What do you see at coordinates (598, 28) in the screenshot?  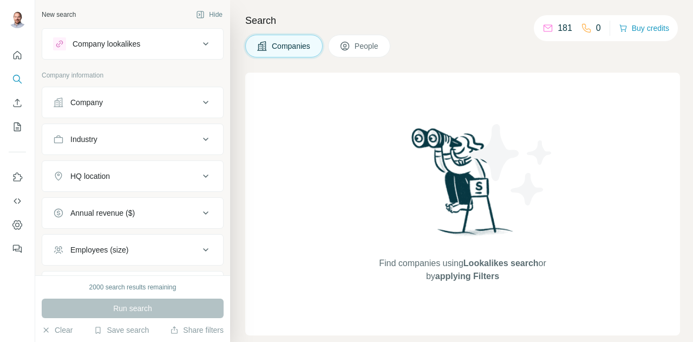 I see `p: 0` at bounding box center [598, 28].